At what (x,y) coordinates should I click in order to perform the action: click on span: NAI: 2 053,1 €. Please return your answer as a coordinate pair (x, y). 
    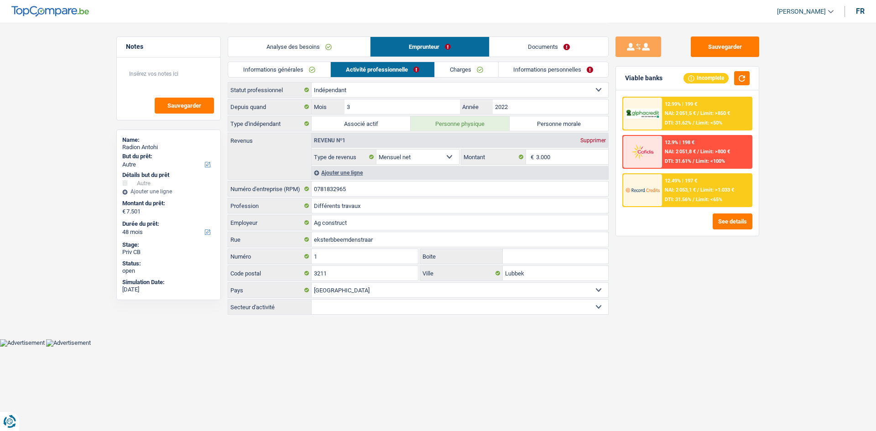
    Looking at the image, I should click on (680, 190).